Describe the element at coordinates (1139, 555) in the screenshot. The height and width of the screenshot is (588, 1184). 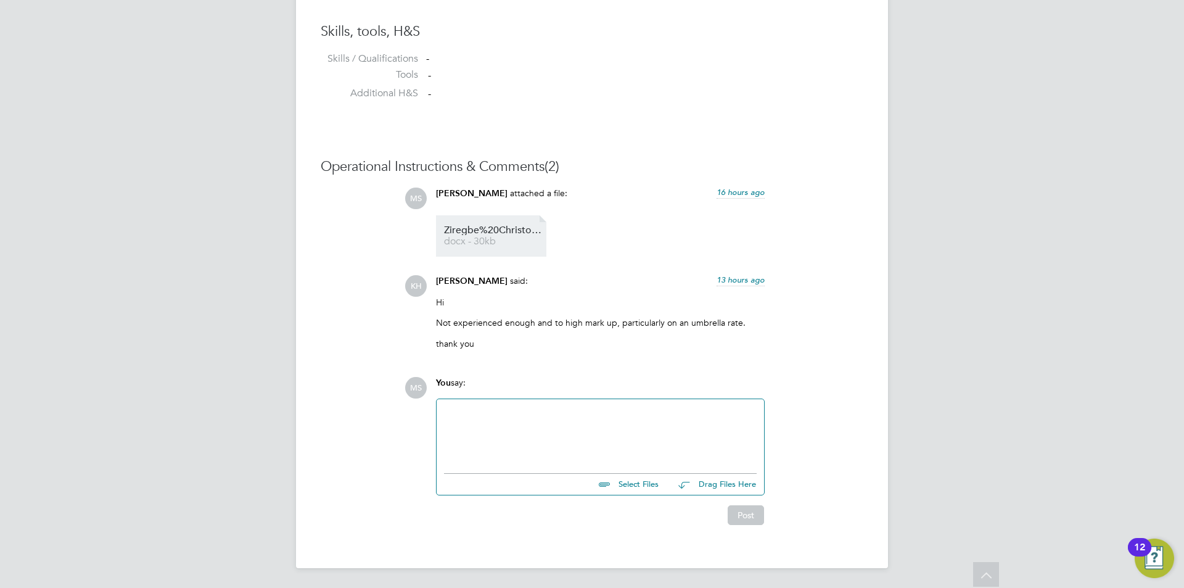
I see `div: 12` at that location.